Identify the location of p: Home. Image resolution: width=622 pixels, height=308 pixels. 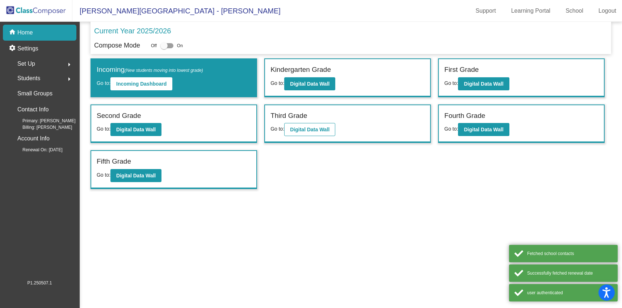
(25, 33).